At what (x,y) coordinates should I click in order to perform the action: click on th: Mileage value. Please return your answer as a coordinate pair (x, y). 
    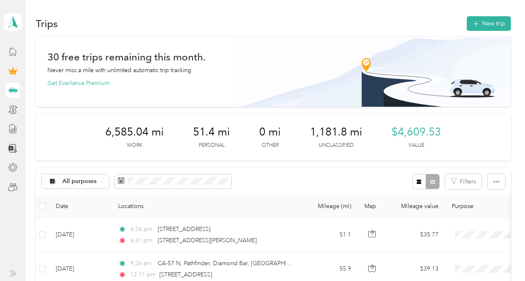
    Looking at the image, I should click on (416, 206).